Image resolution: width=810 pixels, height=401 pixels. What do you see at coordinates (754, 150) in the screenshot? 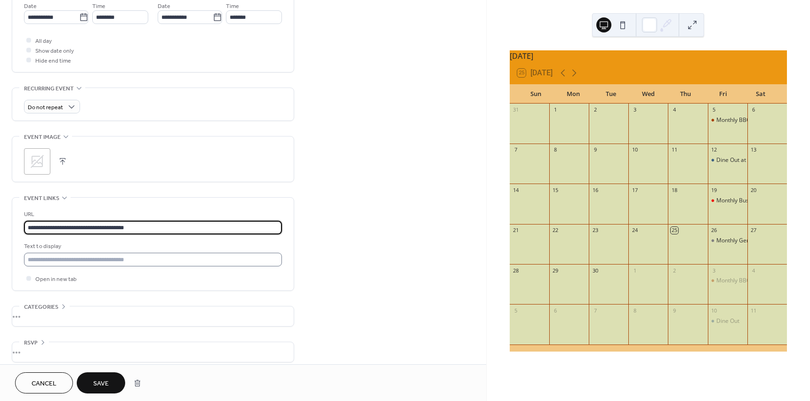
I see `div: 13` at bounding box center [754, 150].